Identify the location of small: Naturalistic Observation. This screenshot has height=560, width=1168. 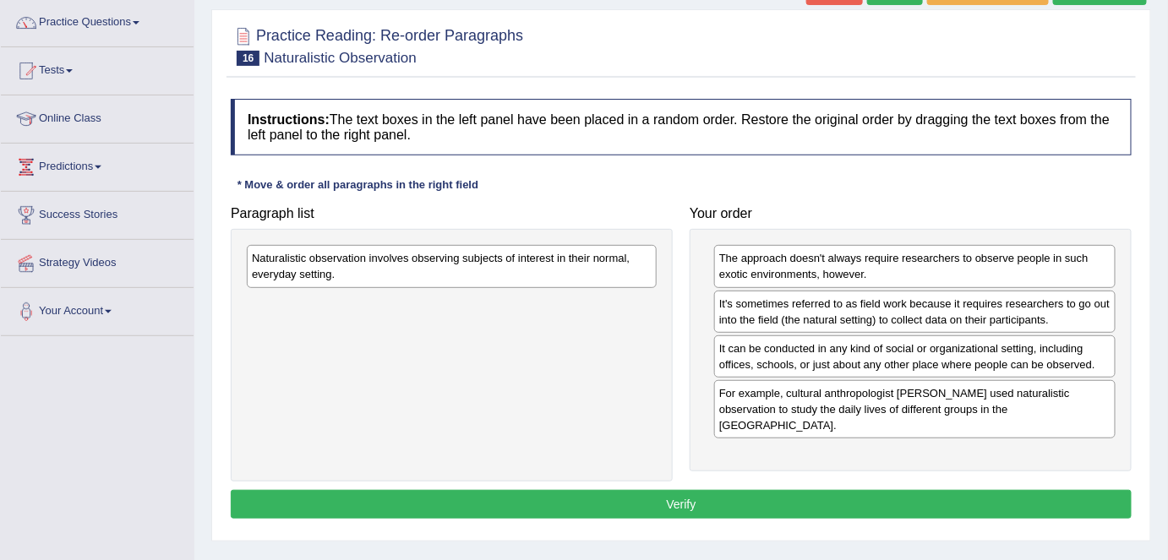
(340, 57).